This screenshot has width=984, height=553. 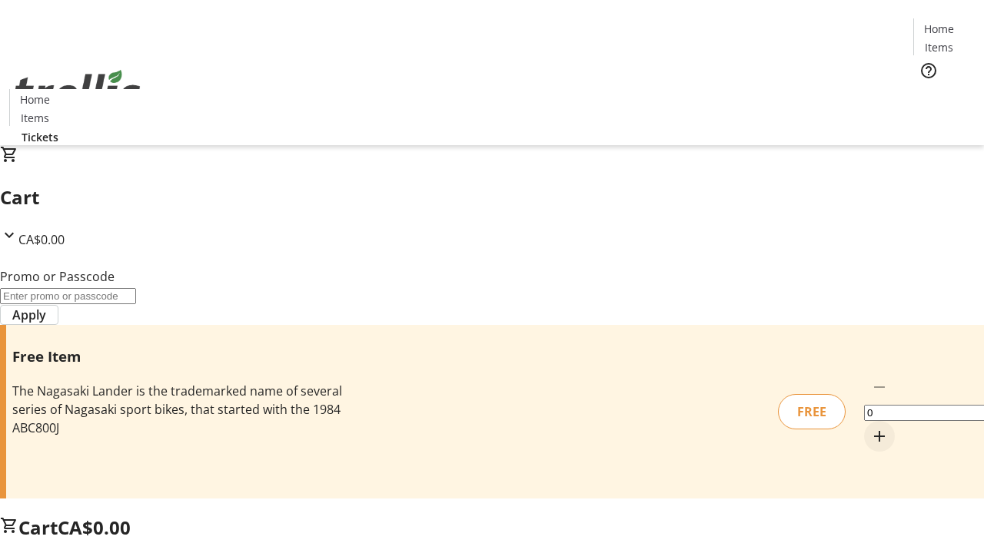 I want to click on button: Increment by one, so click(x=879, y=437).